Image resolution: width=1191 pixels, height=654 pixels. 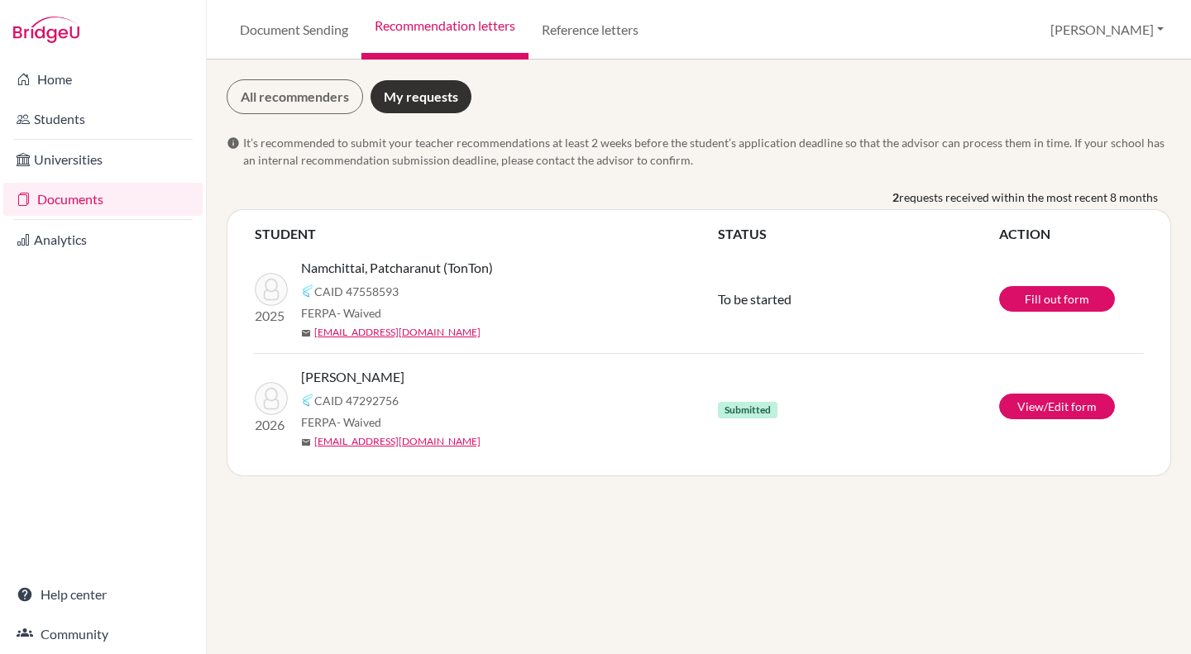 I want to click on th: STUDENT, so click(x=486, y=234).